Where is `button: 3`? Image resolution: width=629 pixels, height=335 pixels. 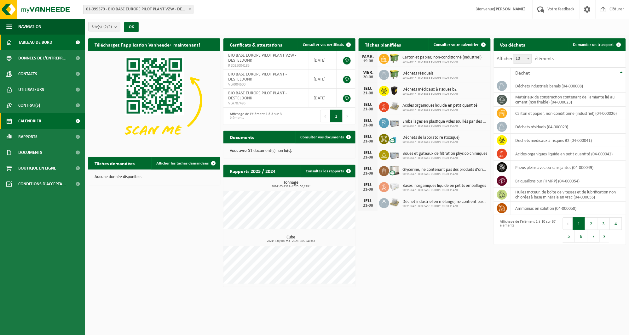 button: 3 is located at coordinates (603, 224).